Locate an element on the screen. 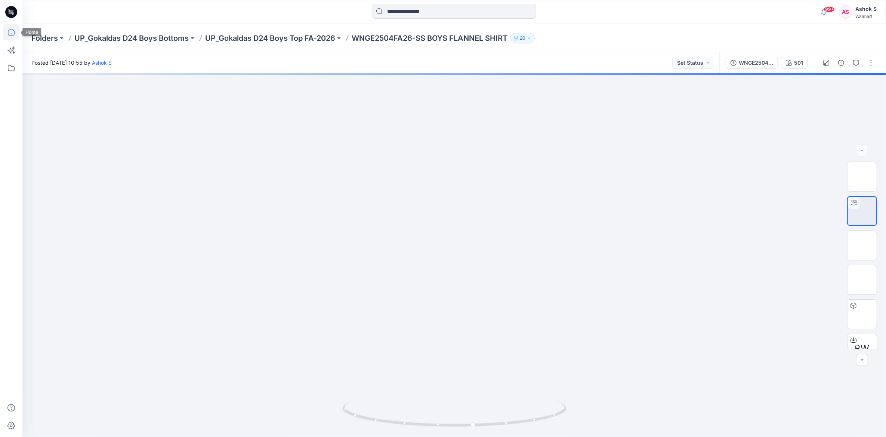 This screenshot has width=886, height=437. a: UP_Gokaldas D24 Boys Top FA-2026 is located at coordinates (270, 38).